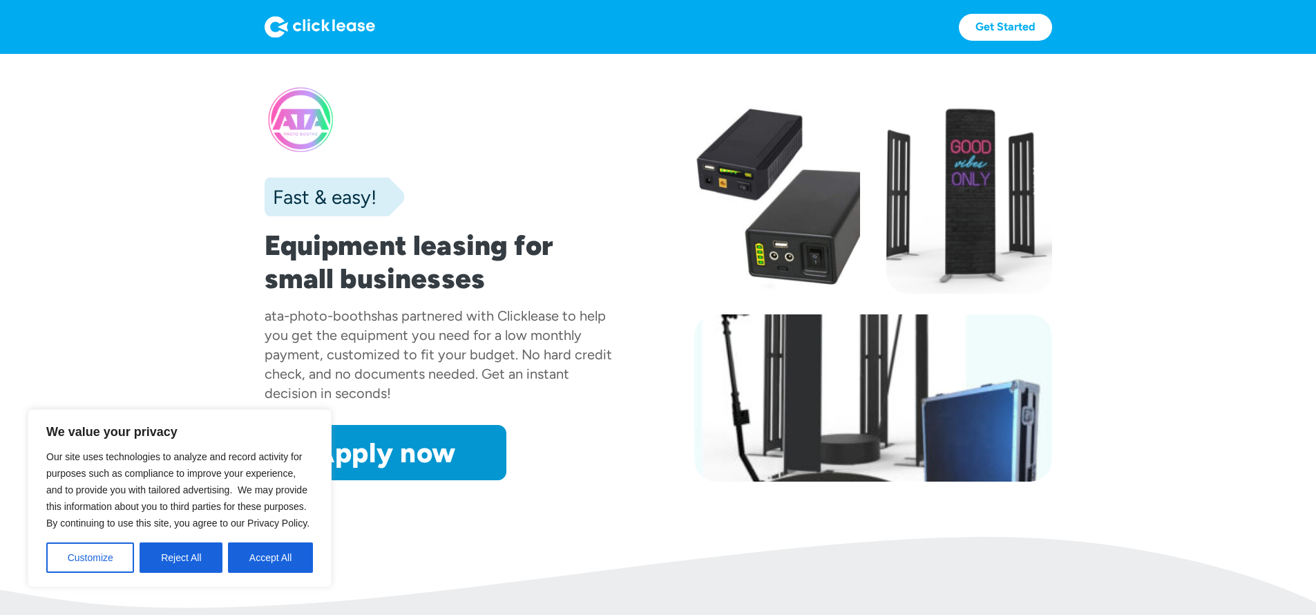  Describe the element at coordinates (1005, 27) in the screenshot. I see `a: Get Started` at that location.